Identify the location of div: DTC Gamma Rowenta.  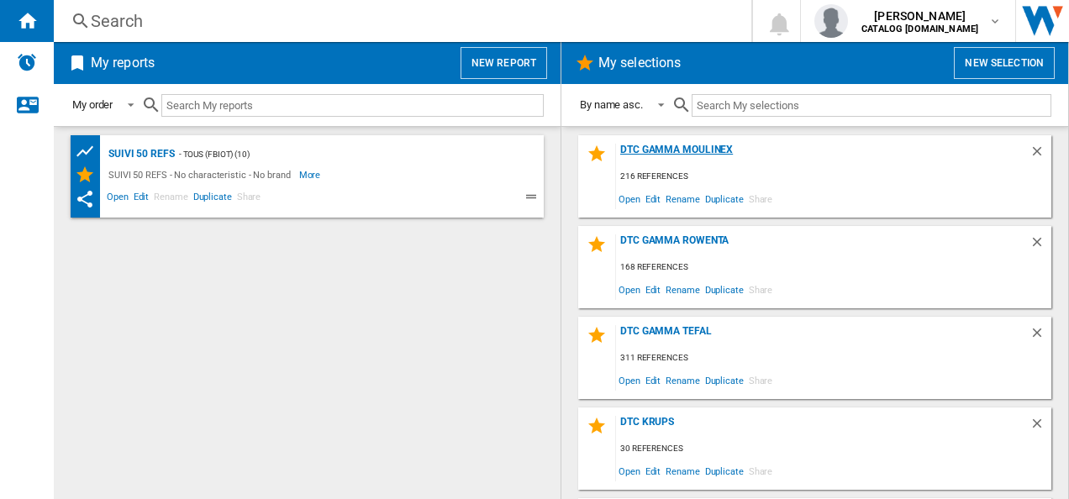
(823, 245).